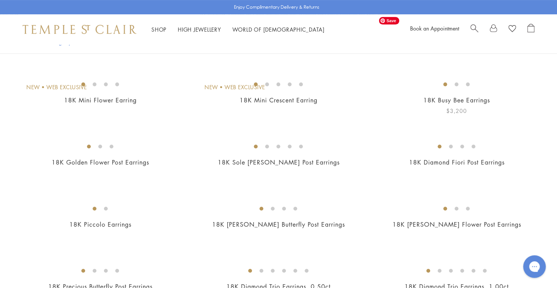 Image resolution: width=557 pixels, height=288 pixels. I want to click on span: $3,200, so click(456, 111).